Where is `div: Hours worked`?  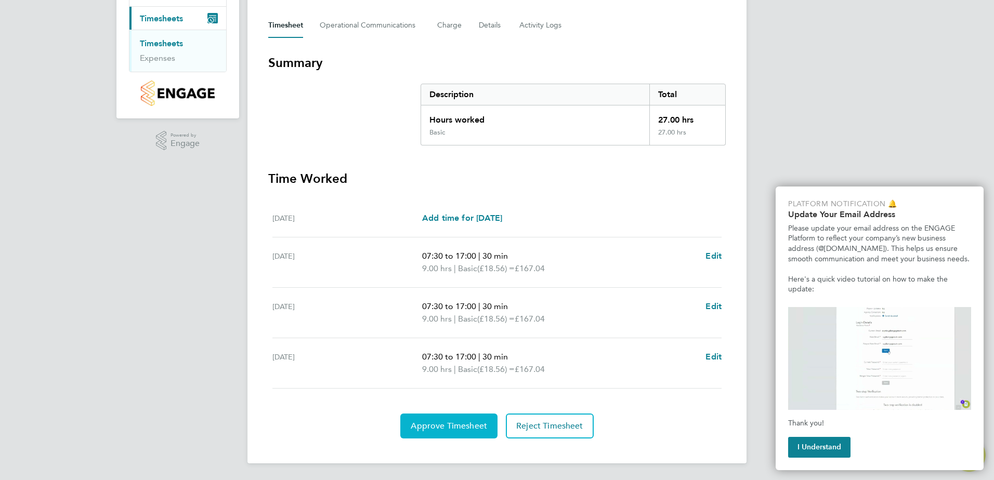
div: Hours worked is located at coordinates (535, 117).